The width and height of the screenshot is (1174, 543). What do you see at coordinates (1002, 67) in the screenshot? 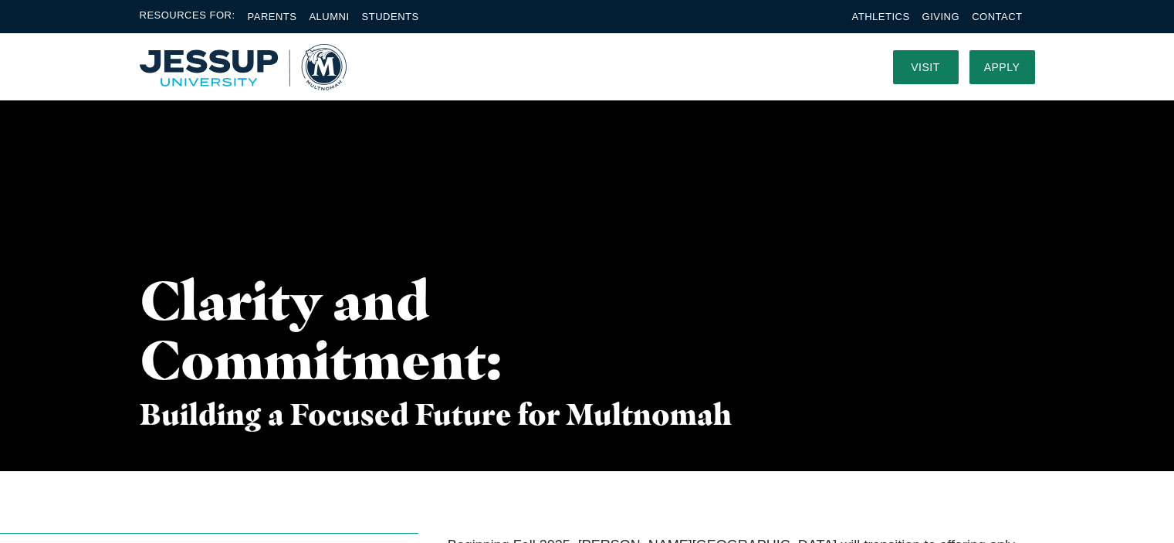
I see `a: Apply` at bounding box center [1002, 67].